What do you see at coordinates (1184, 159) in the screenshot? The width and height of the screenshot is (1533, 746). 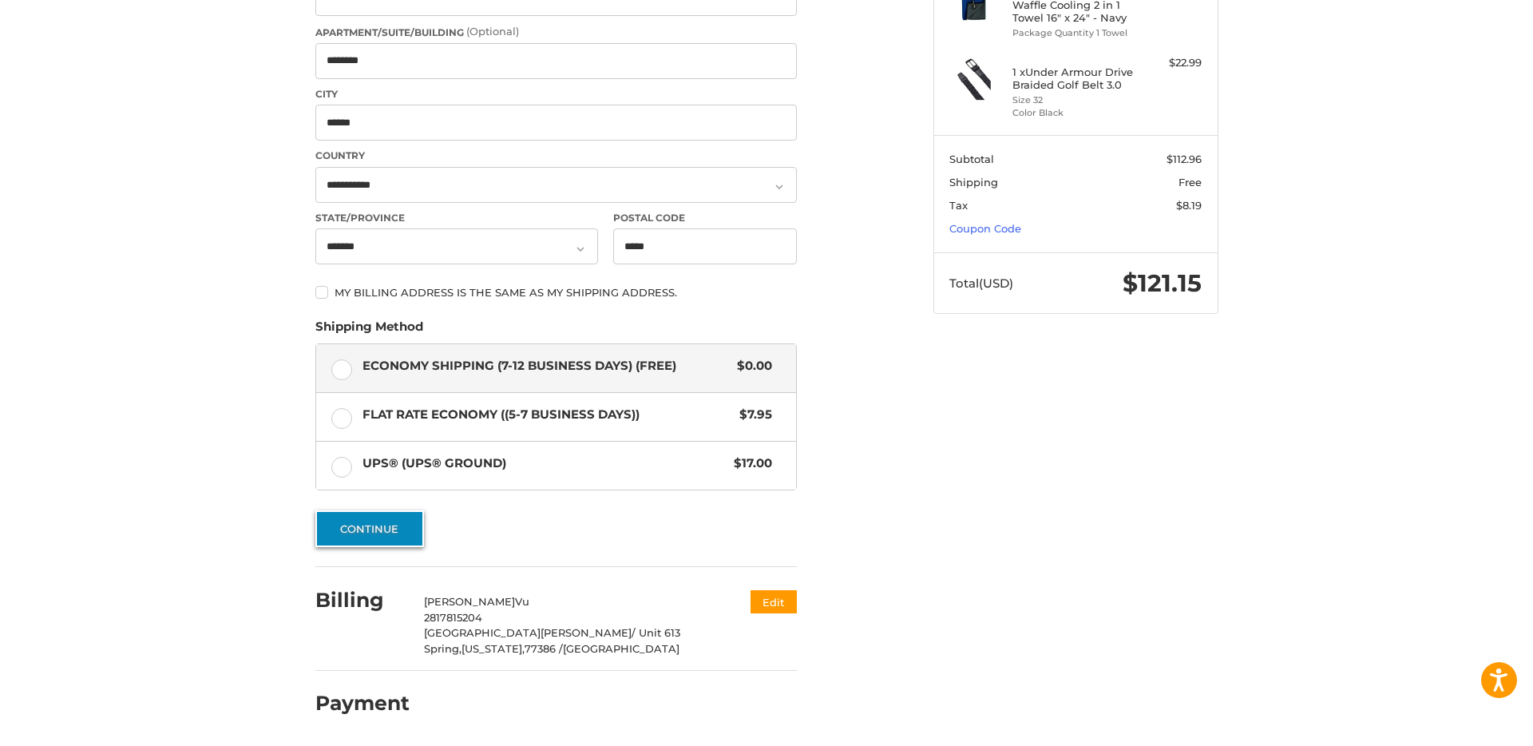 I see `span: $112.96` at bounding box center [1184, 159].